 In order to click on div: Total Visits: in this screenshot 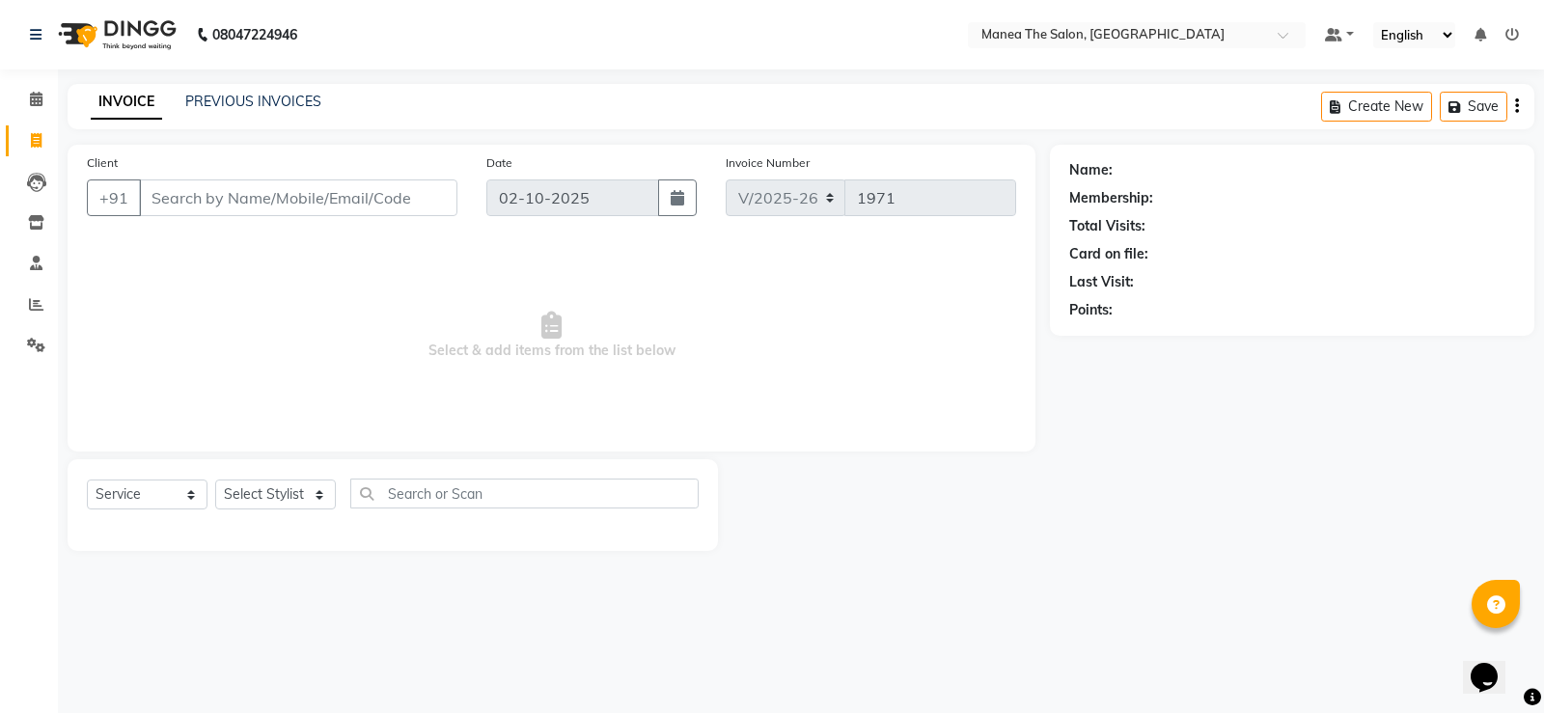, I will do `click(1107, 226)`.